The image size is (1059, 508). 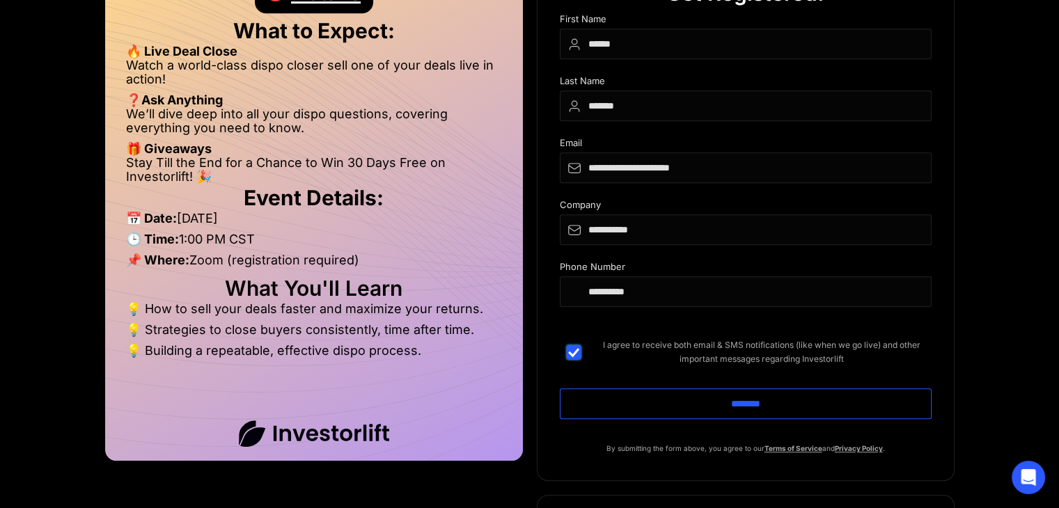 What do you see at coordinates (314, 125) in the screenshot?
I see `li: We’ll dive deep into all your dispo questions, covering everything you need to know.` at bounding box center [314, 125].